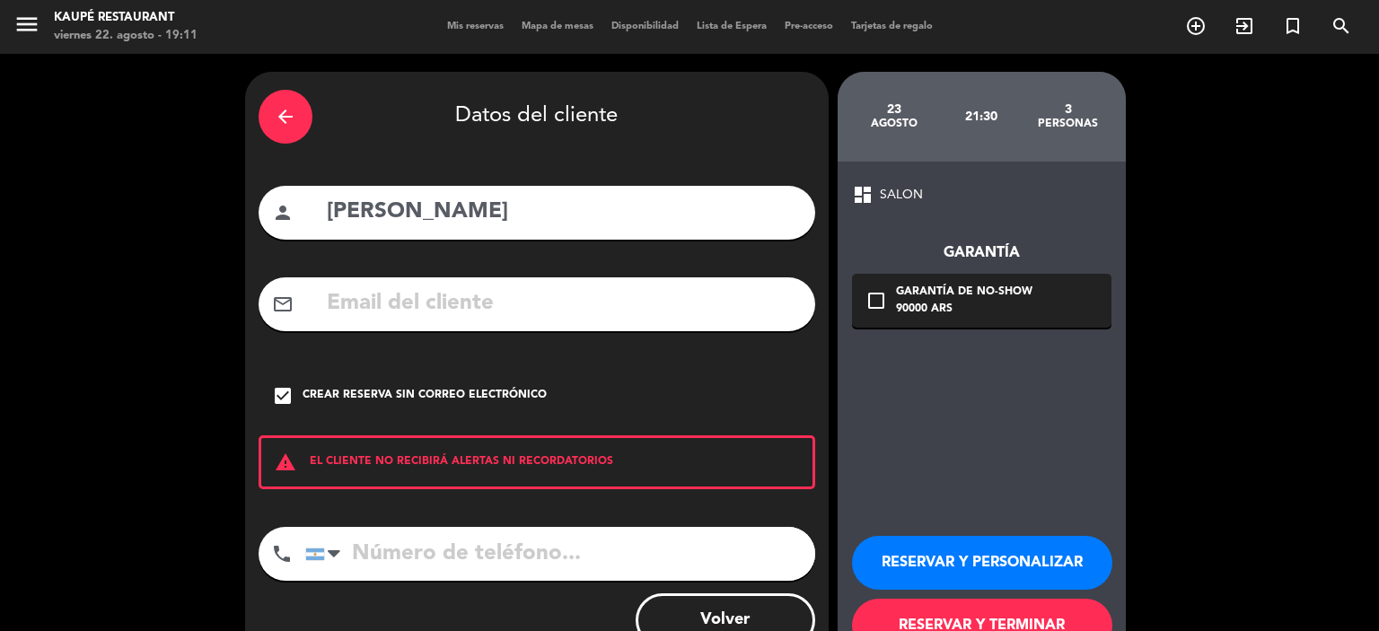 The width and height of the screenshot is (1379, 631). What do you see at coordinates (1196, 26) in the screenshot?
I see `i: add_circle_outline` at bounding box center [1196, 26].